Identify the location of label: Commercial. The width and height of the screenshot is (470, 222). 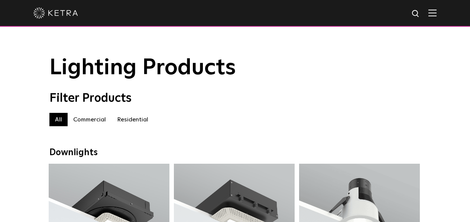
(89, 120).